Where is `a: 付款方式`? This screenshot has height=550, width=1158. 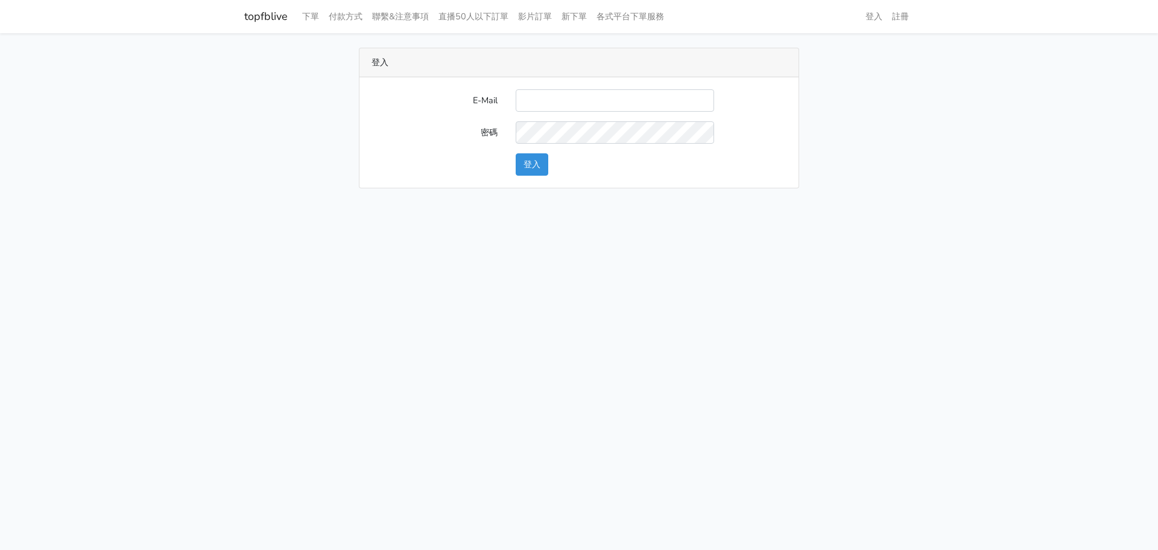 a: 付款方式 is located at coordinates (346, 16).